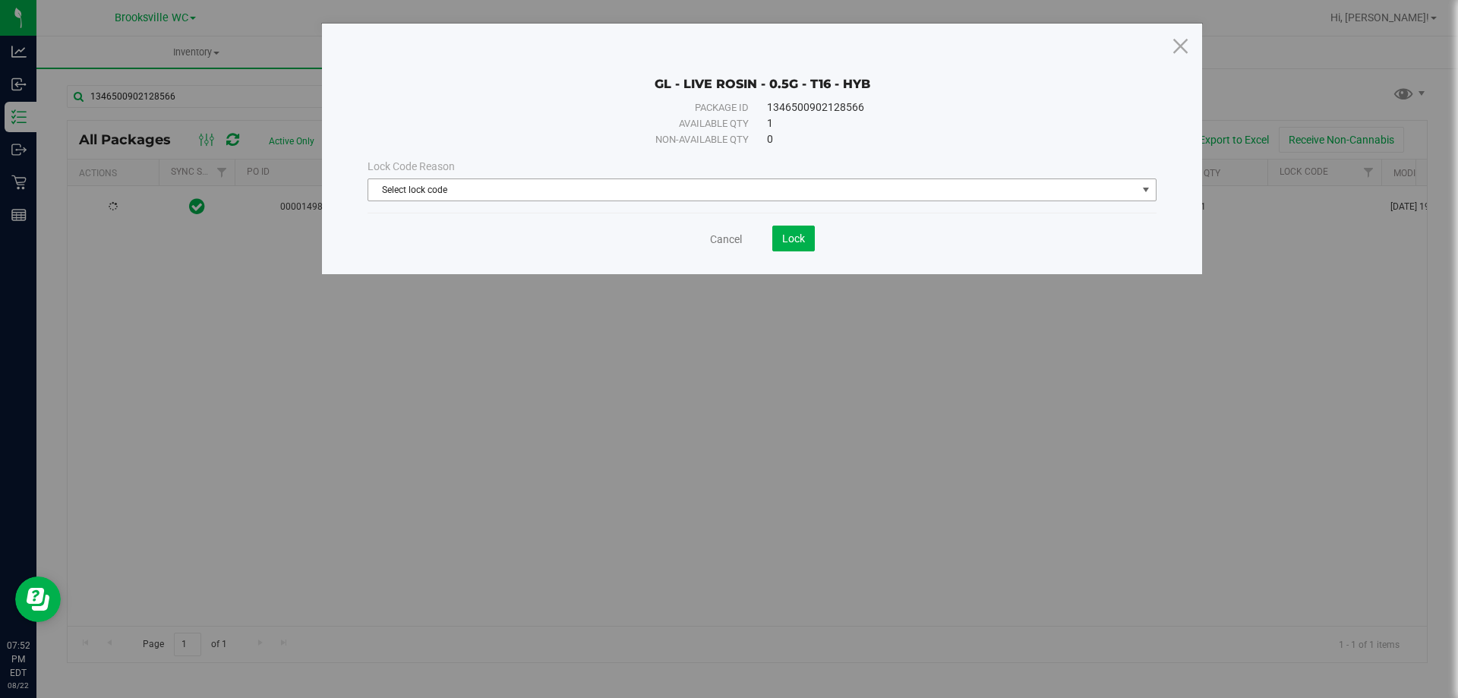 This screenshot has height=698, width=1458. Describe the element at coordinates (794, 238) in the screenshot. I see `button: Lock` at that location.